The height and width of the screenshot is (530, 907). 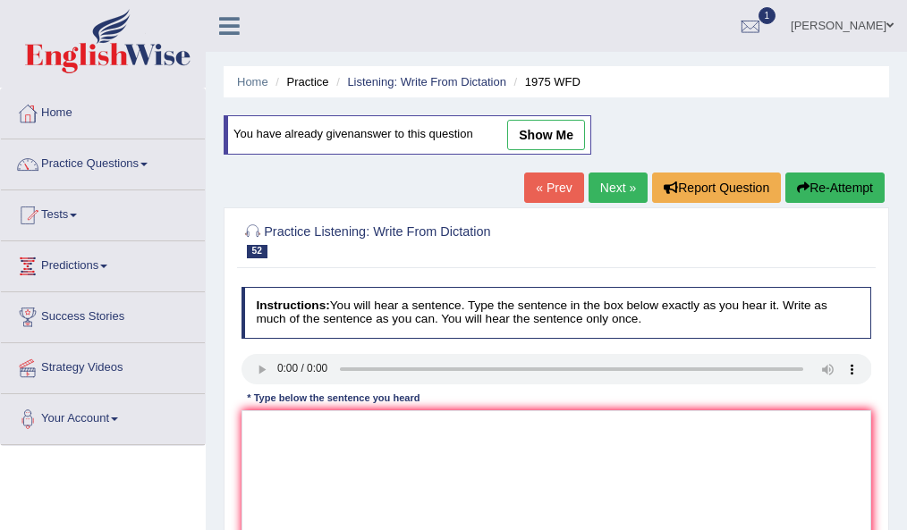 I want to click on span: 1, so click(x=767, y=15).